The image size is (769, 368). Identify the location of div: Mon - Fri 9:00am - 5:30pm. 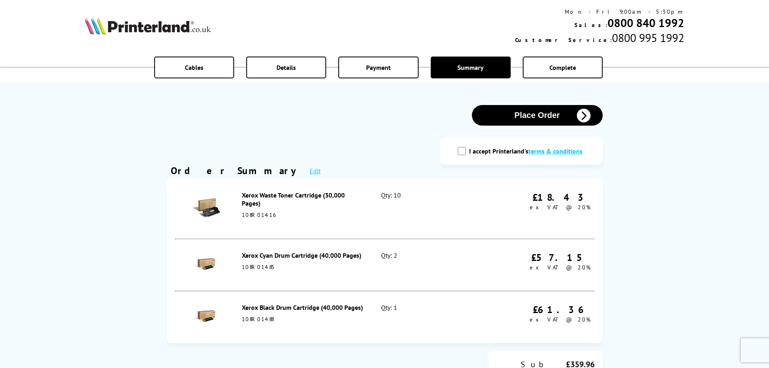
(600, 12).